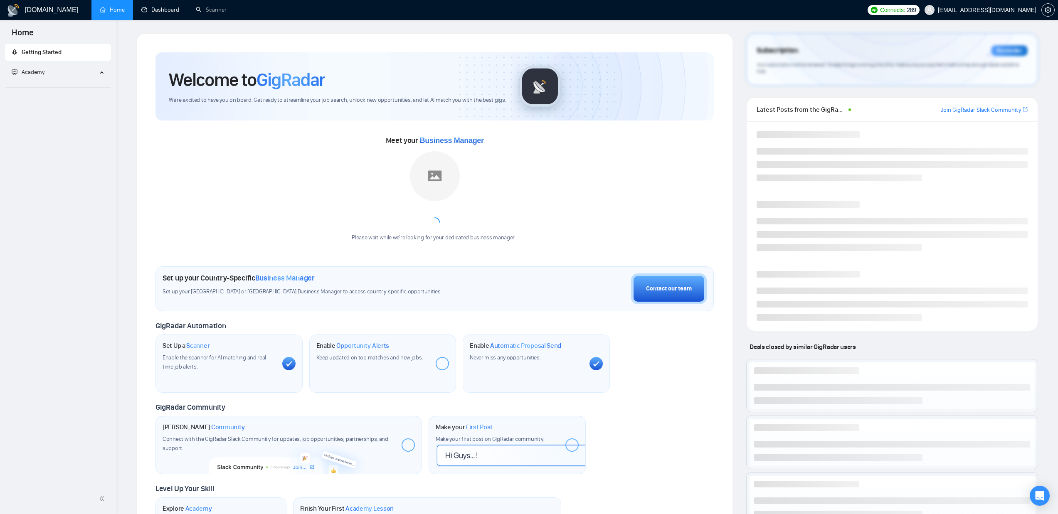 The width and height of the screenshot is (1058, 514). Describe the element at coordinates (190, 326) in the screenshot. I see `span: GigRadar Automation` at that location.